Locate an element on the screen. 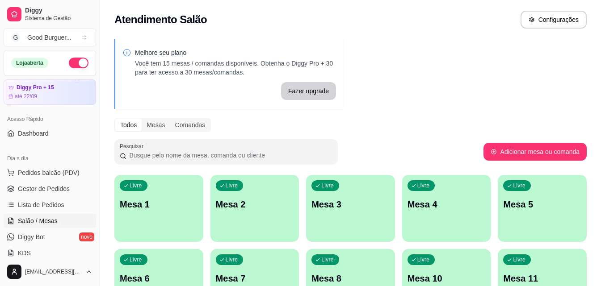  p: Mesa 8 is located at coordinates (350, 279).